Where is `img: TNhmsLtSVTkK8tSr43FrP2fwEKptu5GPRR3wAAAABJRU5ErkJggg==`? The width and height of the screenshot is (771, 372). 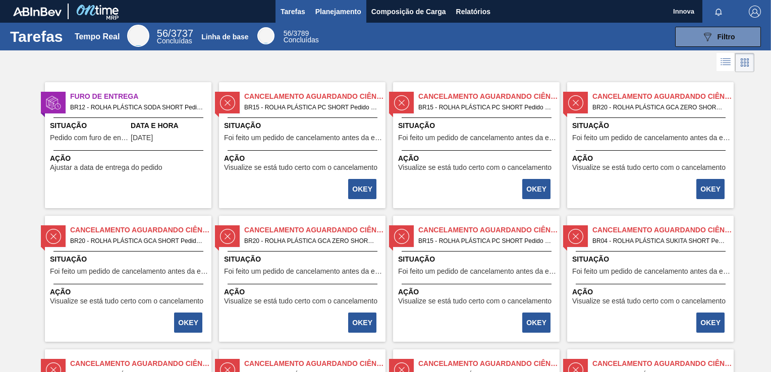 img: TNhmsLtSVTkK8tSr43FrP2fwEKptu5GPRR3wAAAABJRU5ErkJggg== is located at coordinates (37, 12).